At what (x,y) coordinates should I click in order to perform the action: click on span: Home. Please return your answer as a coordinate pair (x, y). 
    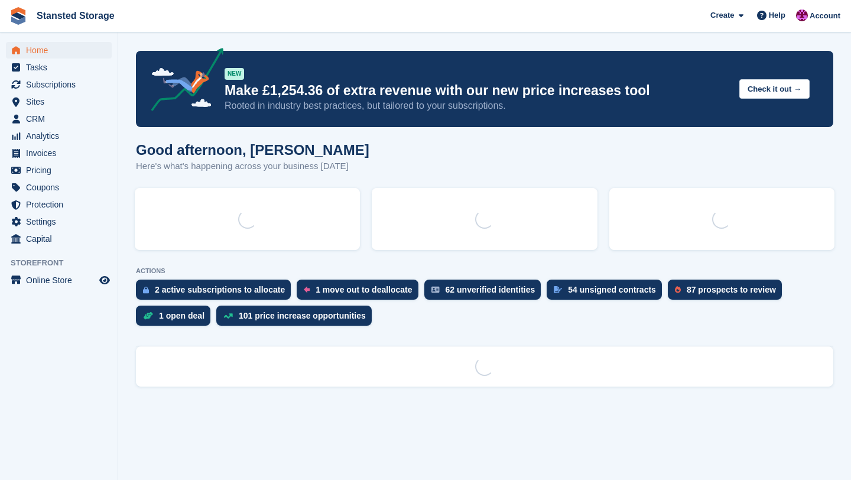
    Looking at the image, I should click on (61, 50).